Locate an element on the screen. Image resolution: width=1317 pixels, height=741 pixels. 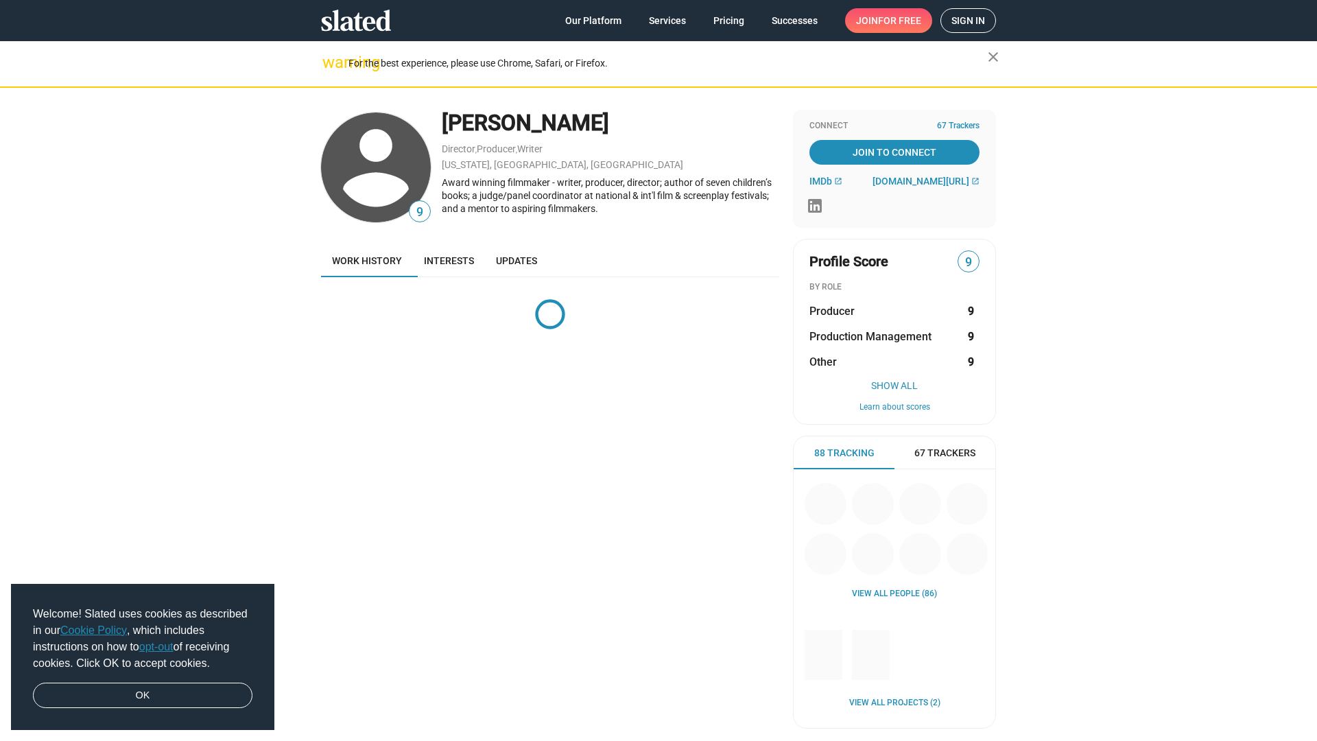
span: Join To Connect is located at coordinates (895, 152).